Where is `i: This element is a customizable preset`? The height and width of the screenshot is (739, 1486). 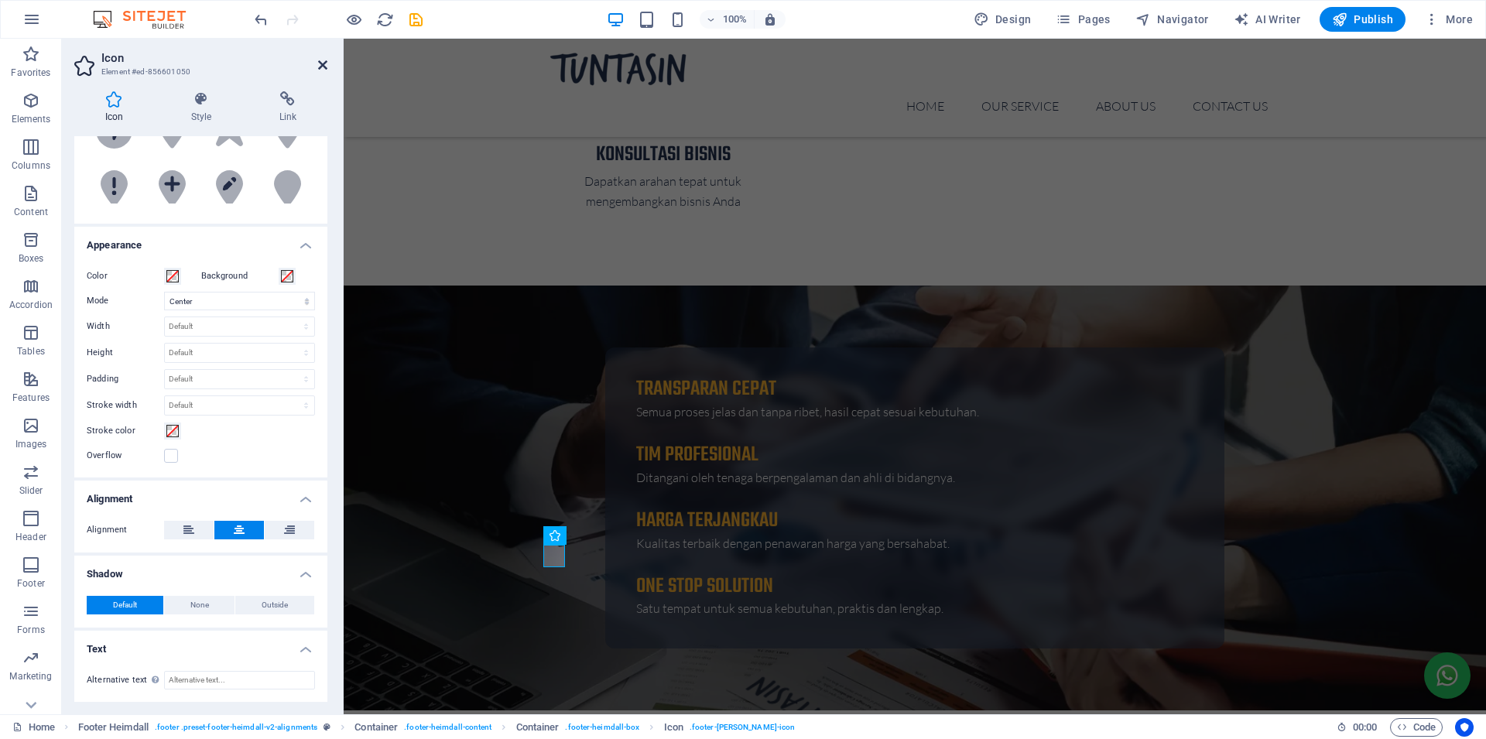
i: This element is a customizable preset is located at coordinates (327, 727).